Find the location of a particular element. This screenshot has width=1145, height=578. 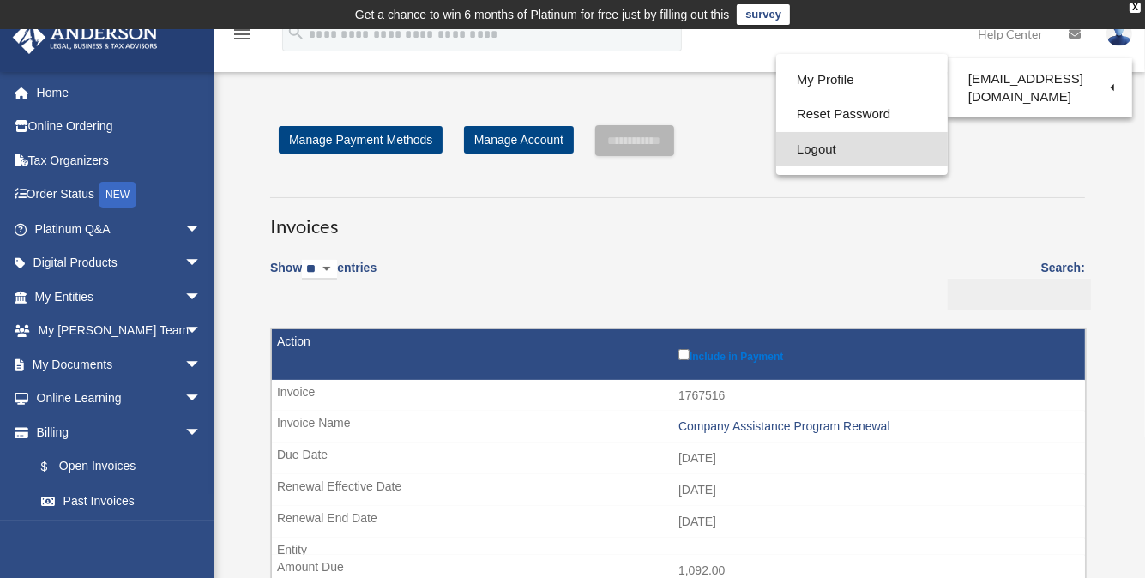

a: Order StatusNEW is located at coordinates (119, 195).